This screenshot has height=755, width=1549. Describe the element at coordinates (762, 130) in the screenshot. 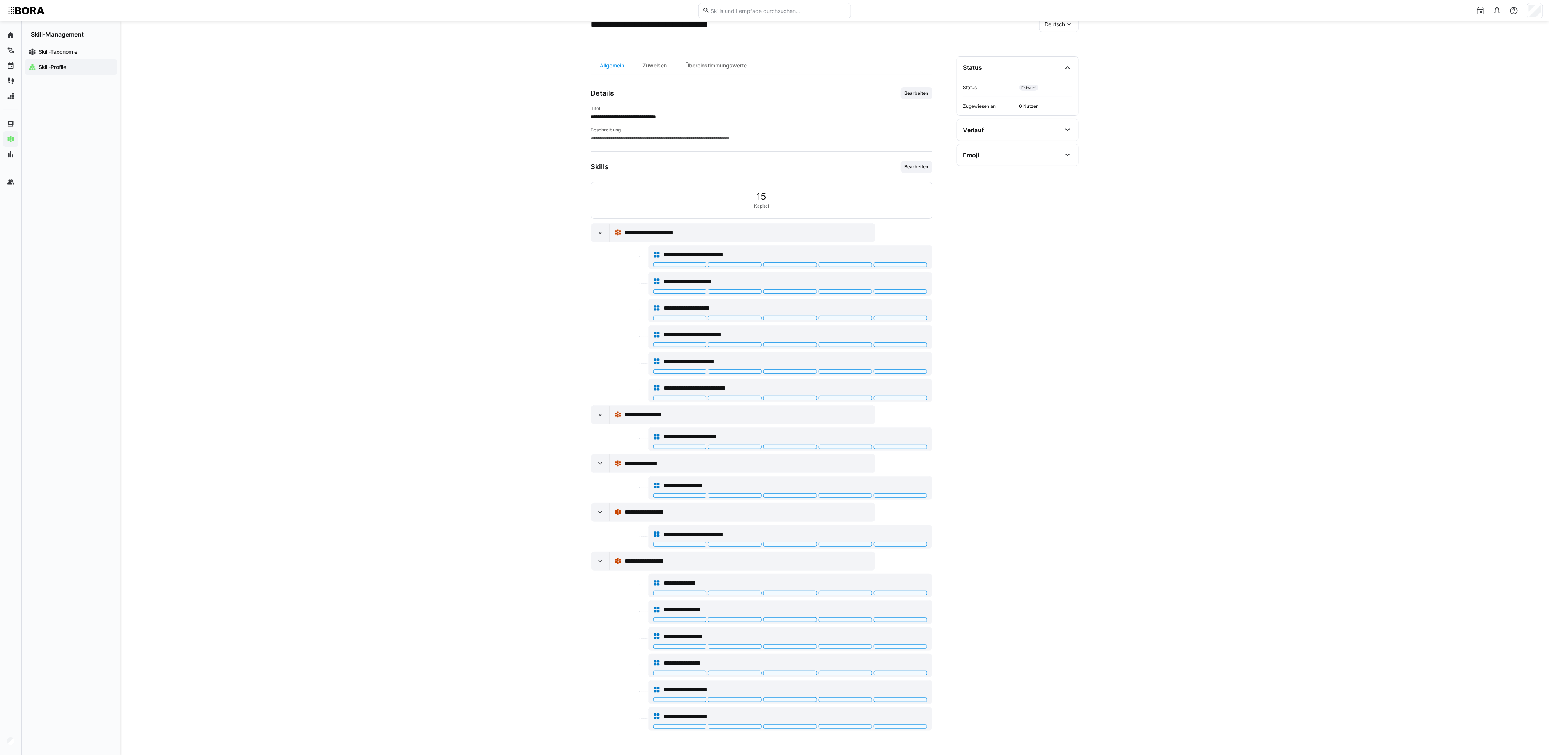

I see `h4: Beschreibung` at that location.